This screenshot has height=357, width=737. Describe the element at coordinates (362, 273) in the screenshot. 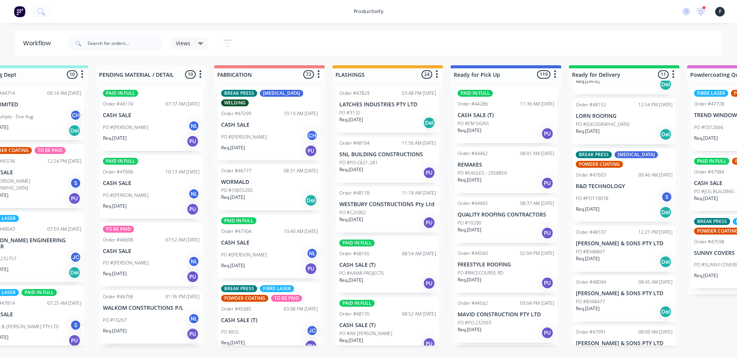

I see `p: PO #KAYAR PROJECTS` at that location.